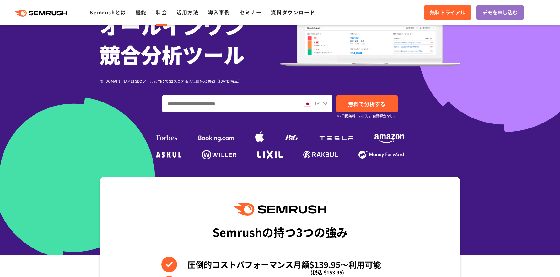 This screenshot has height=277, width=560. Describe the element at coordinates (293, 12) in the screenshot. I see `a: 資料ダウンロード` at that location.